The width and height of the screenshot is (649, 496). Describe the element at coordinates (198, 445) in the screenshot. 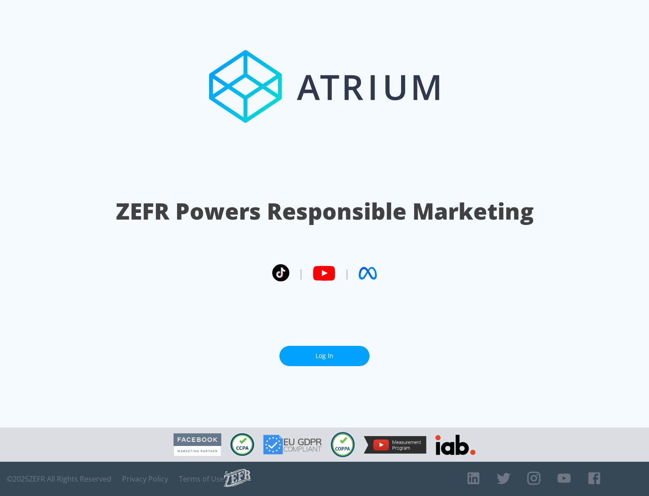

I see `img: Facebook Marketing Partner` at that location.